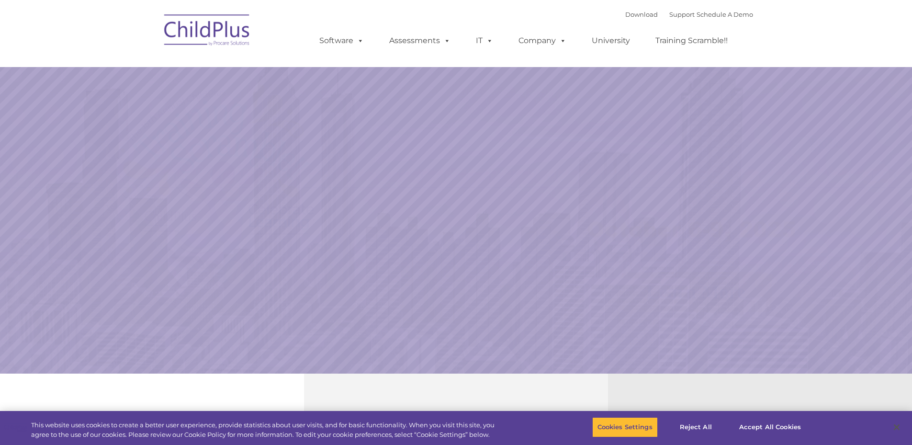  I want to click on a: Training Scramble!!, so click(691, 41).